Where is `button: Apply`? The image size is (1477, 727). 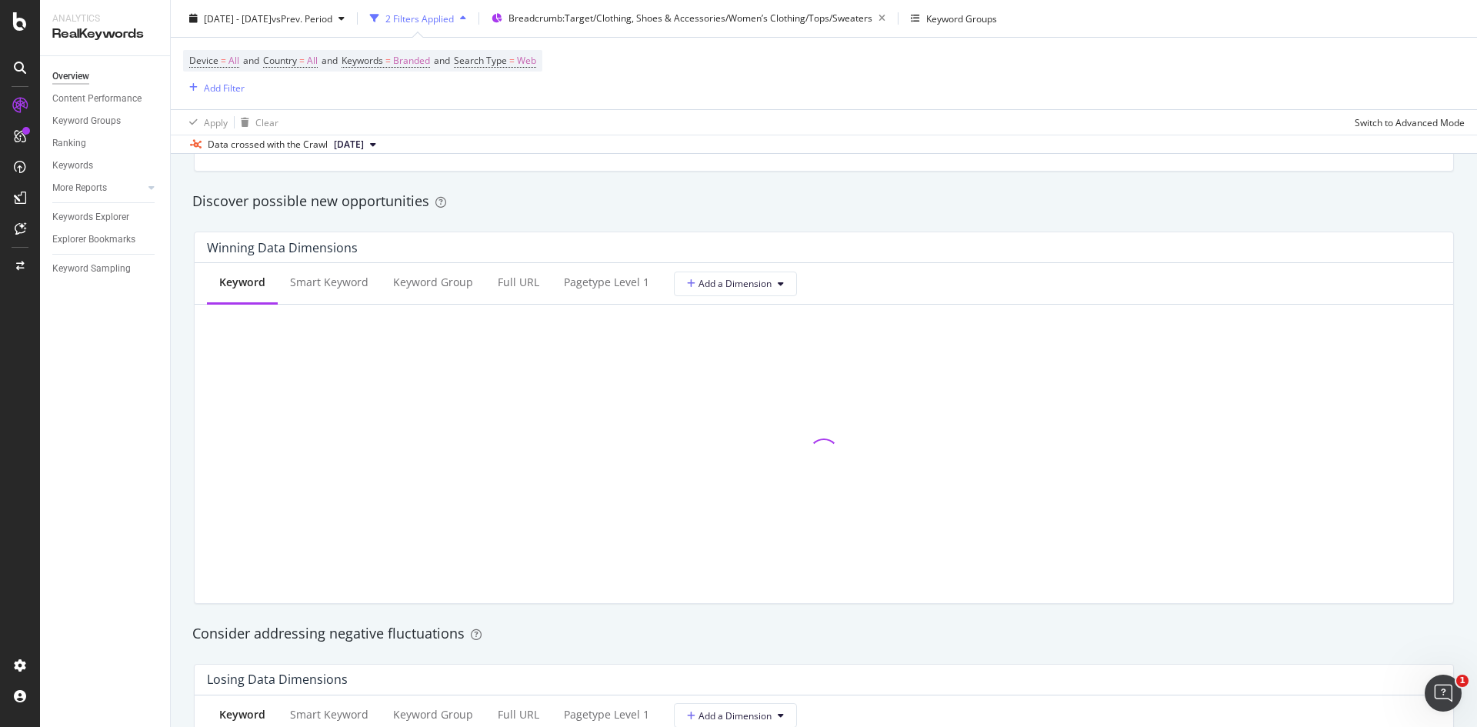
button: Apply is located at coordinates (205, 122).